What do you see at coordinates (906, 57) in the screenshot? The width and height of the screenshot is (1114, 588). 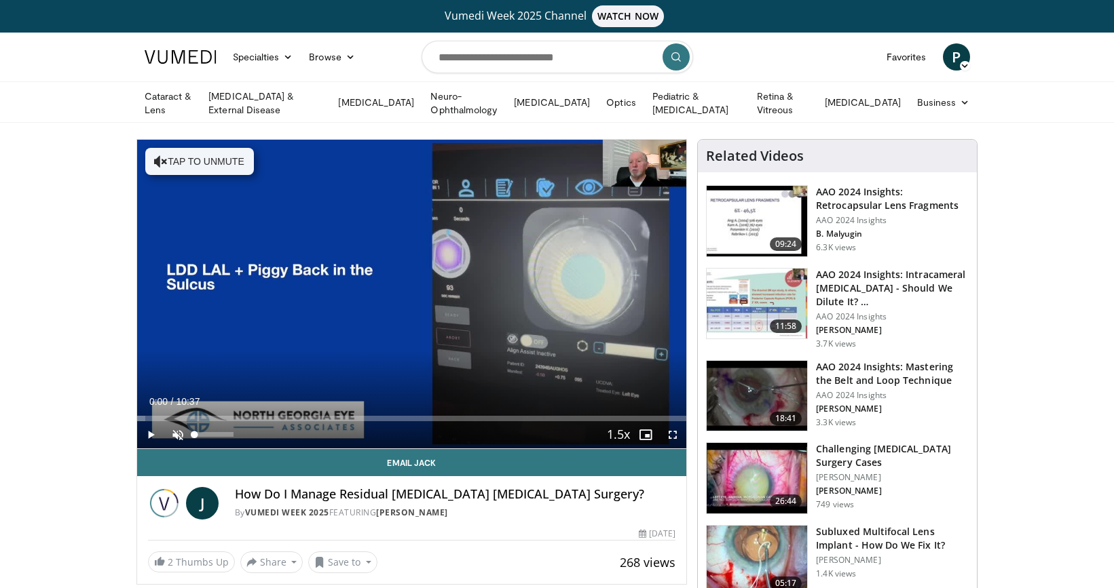 I see `a: Favorites` at bounding box center [906, 57].